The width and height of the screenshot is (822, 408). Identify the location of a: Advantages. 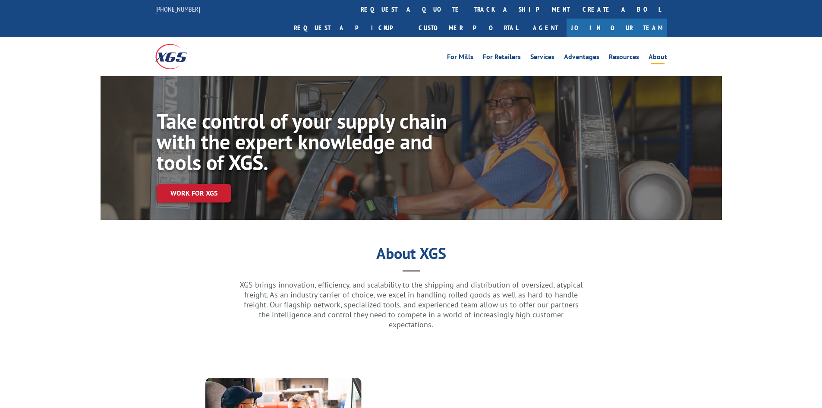
(582, 58).